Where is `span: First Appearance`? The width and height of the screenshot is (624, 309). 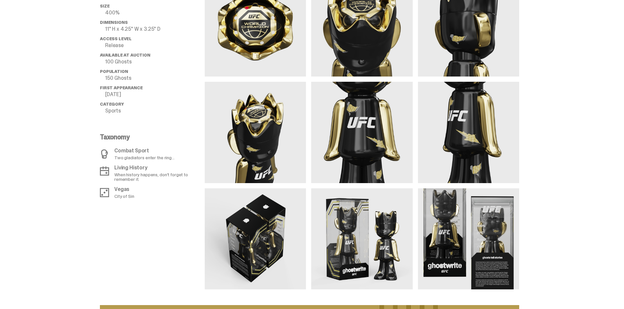
span: First Appearance is located at coordinates (121, 88).